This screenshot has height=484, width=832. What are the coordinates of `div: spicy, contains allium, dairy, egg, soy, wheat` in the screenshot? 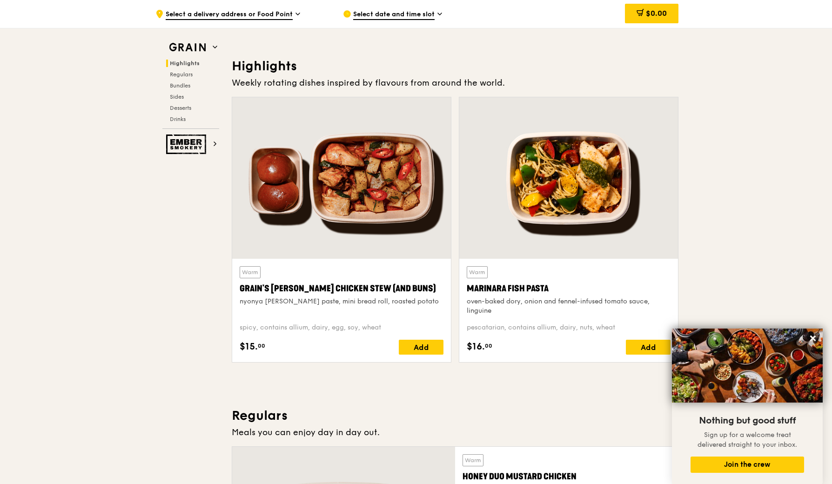 It's located at (342, 328).